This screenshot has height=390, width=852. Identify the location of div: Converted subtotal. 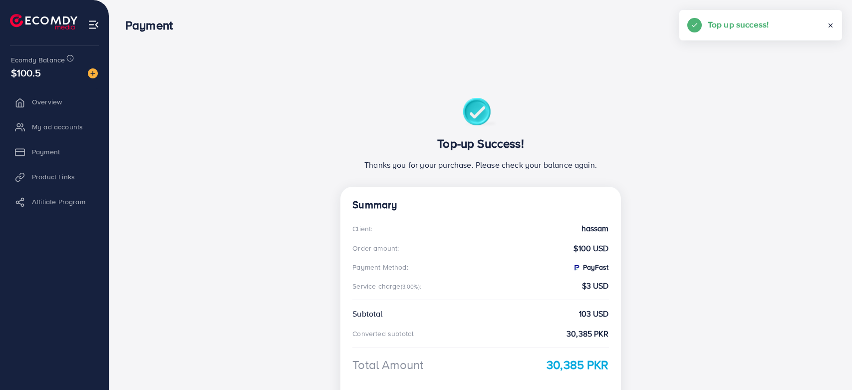
(383, 333).